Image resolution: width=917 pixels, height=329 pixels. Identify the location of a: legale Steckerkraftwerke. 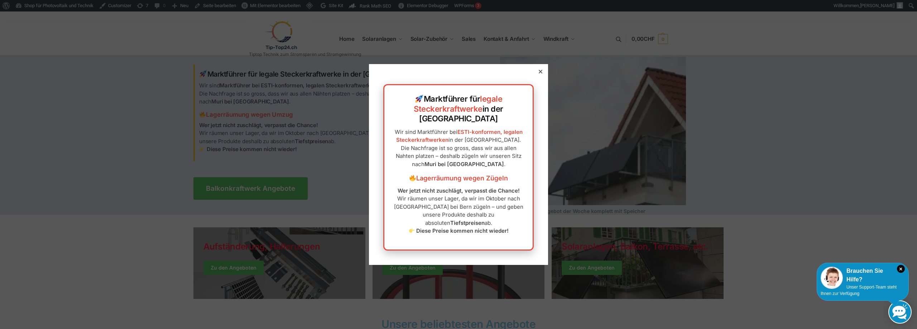
(458, 104).